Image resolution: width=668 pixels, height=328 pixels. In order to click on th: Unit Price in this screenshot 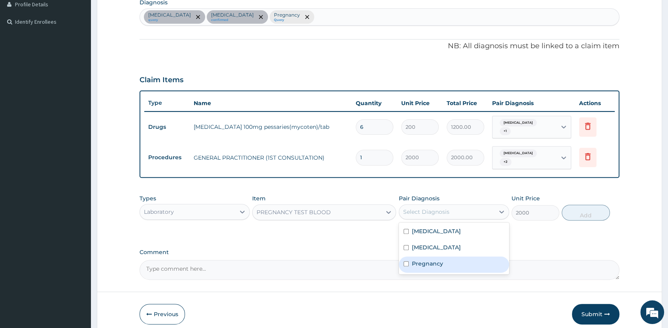, I will do `click(420, 103)`.